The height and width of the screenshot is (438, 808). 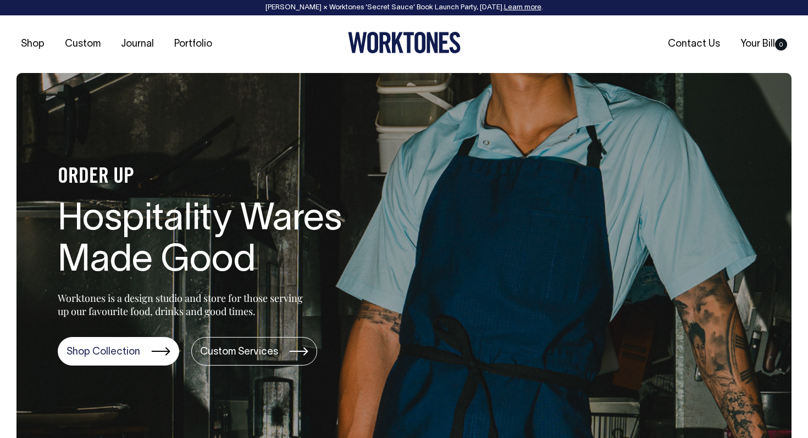 I want to click on a: Custom Services, so click(x=254, y=352).